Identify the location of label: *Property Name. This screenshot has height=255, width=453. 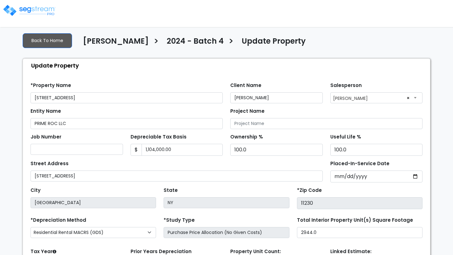
(51, 85).